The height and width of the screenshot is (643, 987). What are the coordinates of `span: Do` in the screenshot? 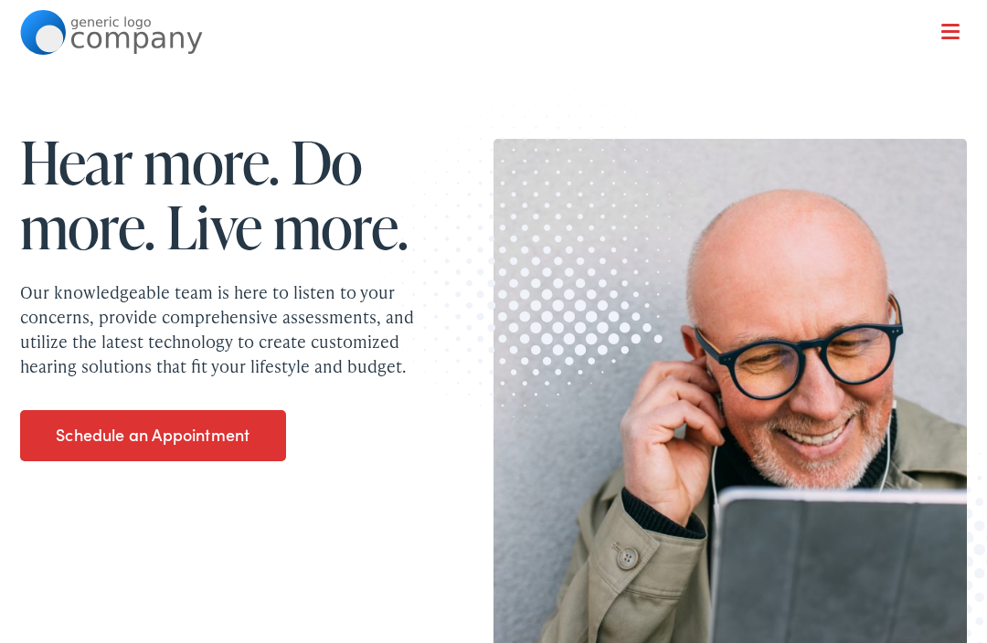 It's located at (326, 162).